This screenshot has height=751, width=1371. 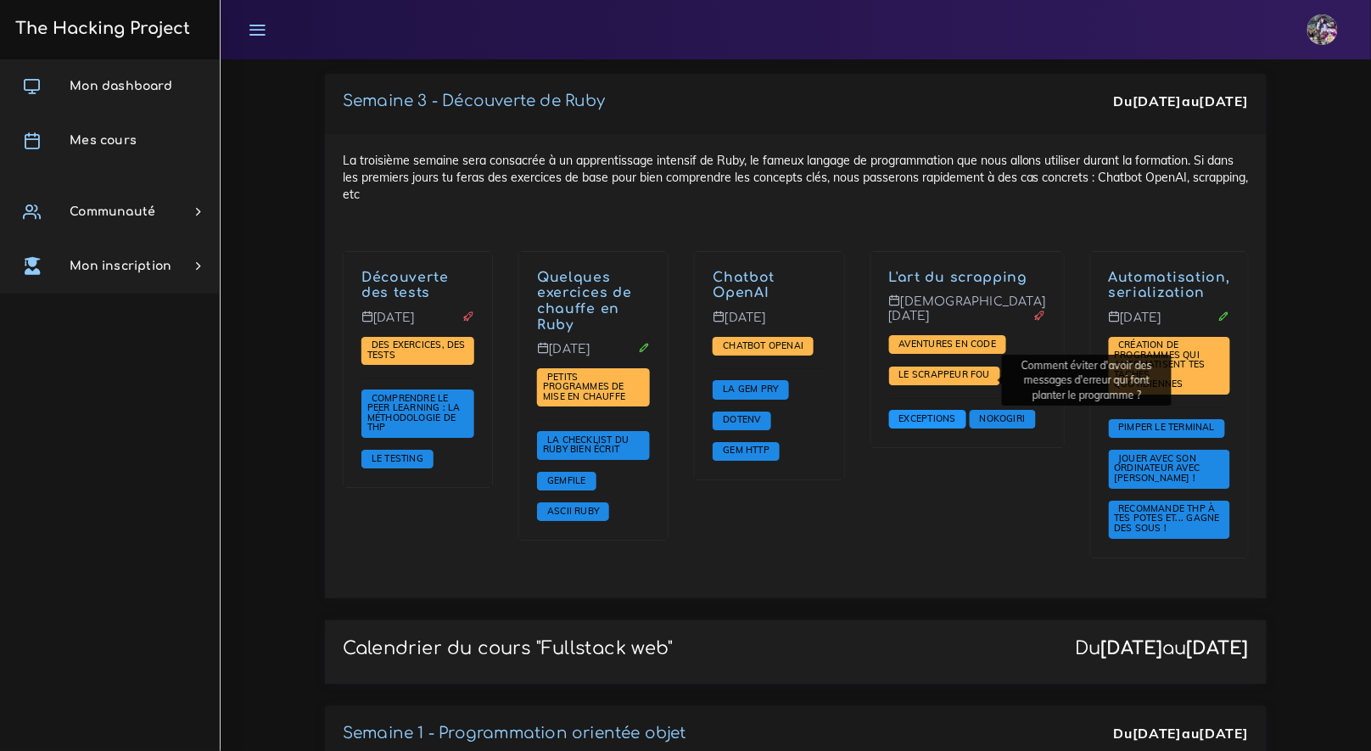 I want to click on a: Pimper le terminal, so click(x=1167, y=428).